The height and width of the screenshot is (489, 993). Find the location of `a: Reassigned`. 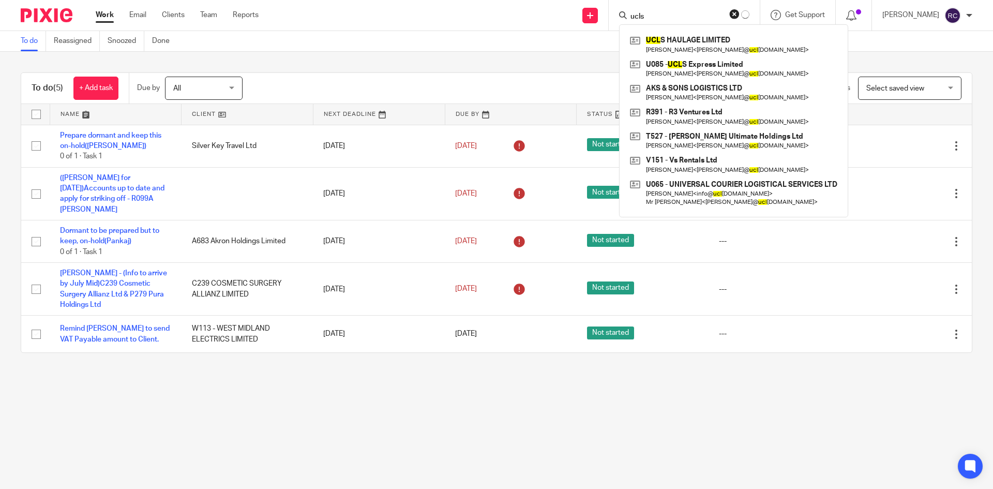

a: Reassigned is located at coordinates (77, 41).